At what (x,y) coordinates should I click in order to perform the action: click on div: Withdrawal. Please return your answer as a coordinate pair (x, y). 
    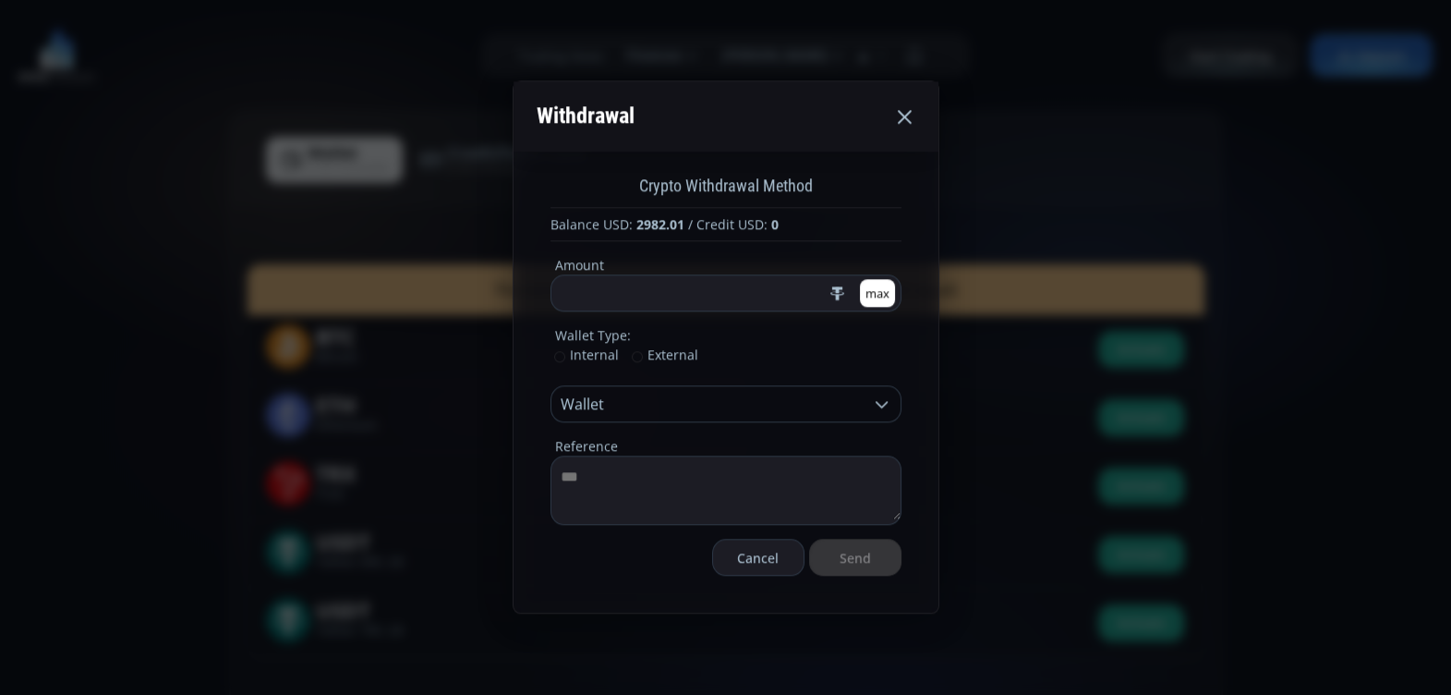
    Looking at the image, I should click on (586, 116).